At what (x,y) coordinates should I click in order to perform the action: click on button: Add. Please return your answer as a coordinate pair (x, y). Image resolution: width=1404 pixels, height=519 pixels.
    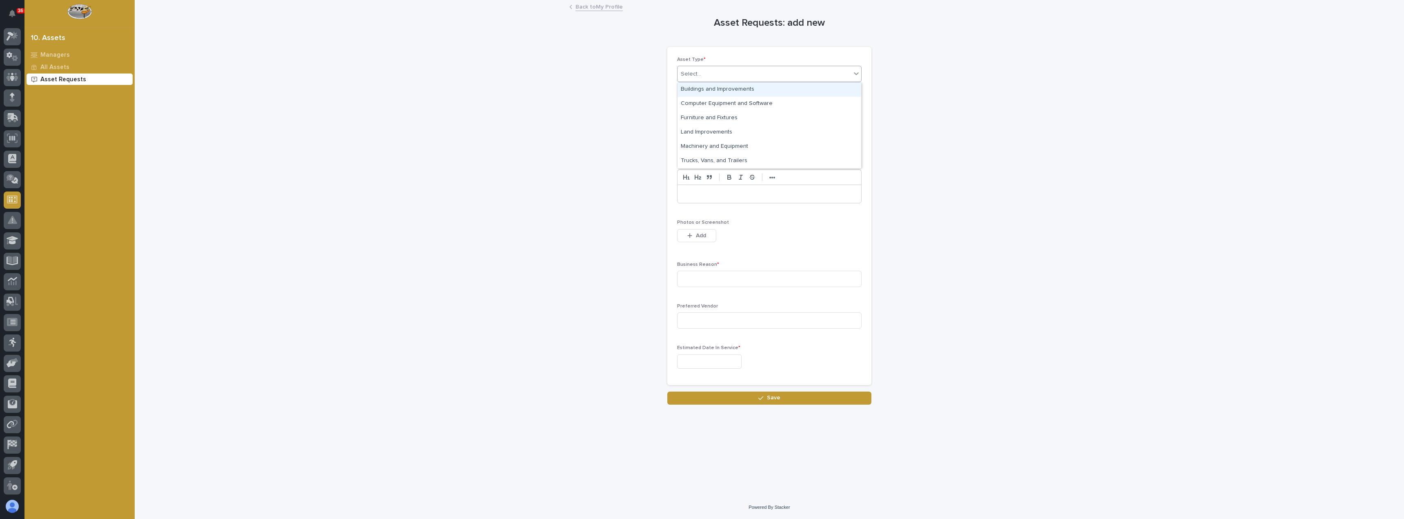
    Looking at the image, I should click on (697, 235).